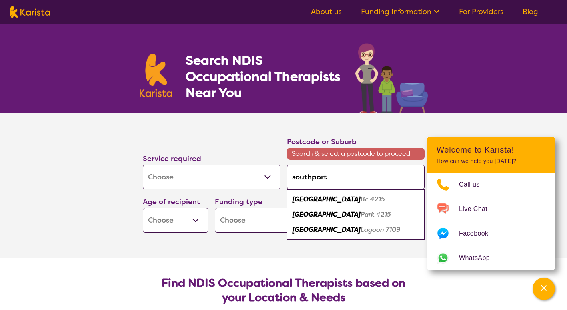 Image resolution: width=567 pixels, height=310 pixels. What do you see at coordinates (322, 142) in the screenshot?
I see `label: Postcode or Suburb` at bounding box center [322, 142].